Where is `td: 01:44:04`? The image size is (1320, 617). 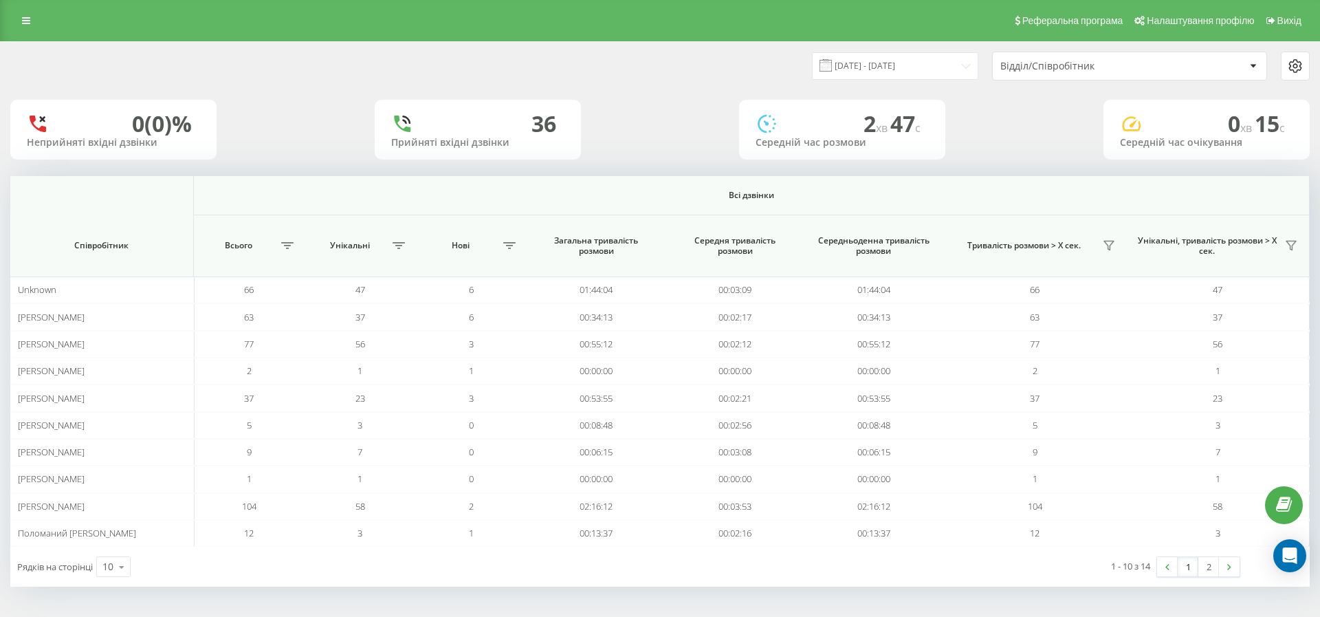 td: 01:44:04 is located at coordinates (596, 289).